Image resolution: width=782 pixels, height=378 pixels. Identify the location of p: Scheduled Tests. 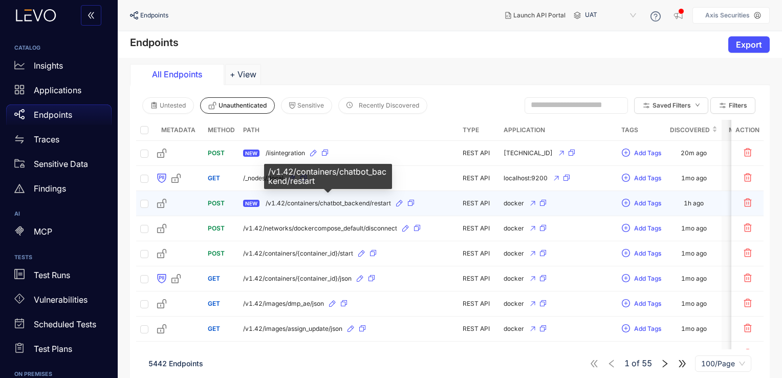
(65, 324).